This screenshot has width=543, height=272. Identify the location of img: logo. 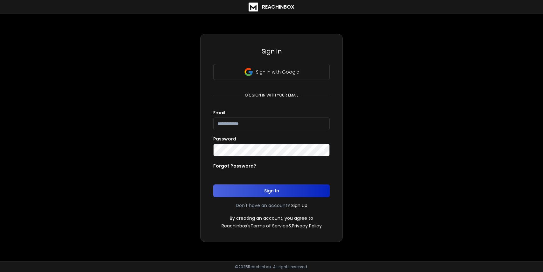
(253, 7).